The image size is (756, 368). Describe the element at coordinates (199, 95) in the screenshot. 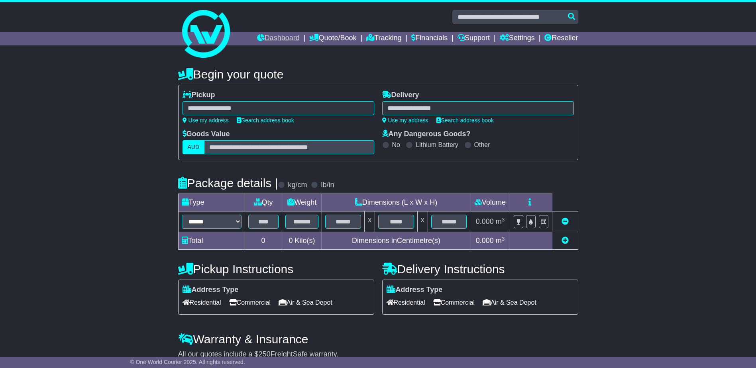

I see `label: Pickup` at that location.